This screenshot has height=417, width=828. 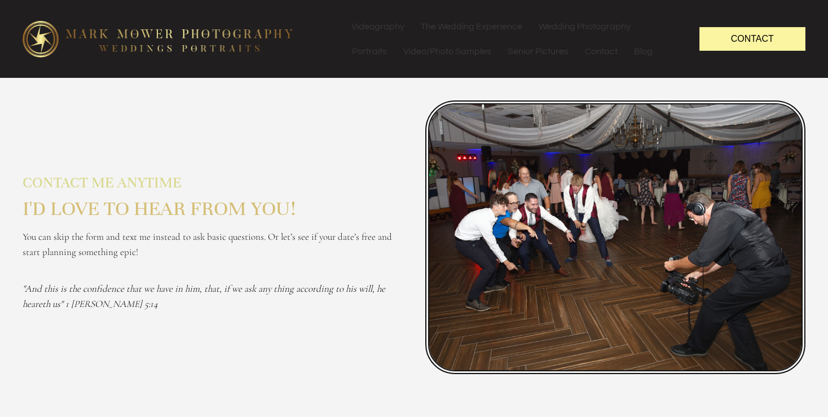 What do you see at coordinates (753, 38) in the screenshot?
I see `span: Contact` at bounding box center [753, 38].